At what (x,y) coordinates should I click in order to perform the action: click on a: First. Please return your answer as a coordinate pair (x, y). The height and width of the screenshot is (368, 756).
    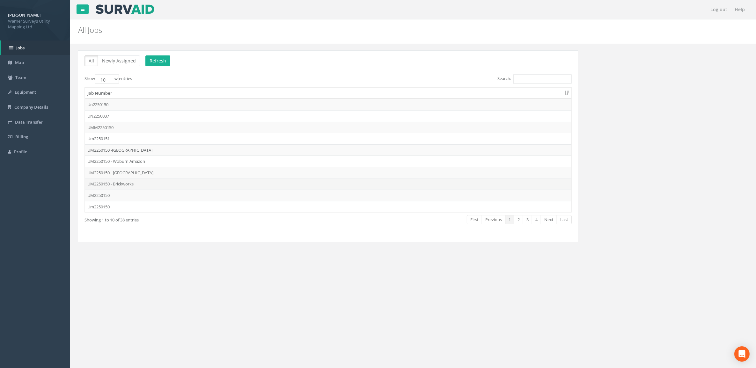
    Looking at the image, I should click on (474, 220).